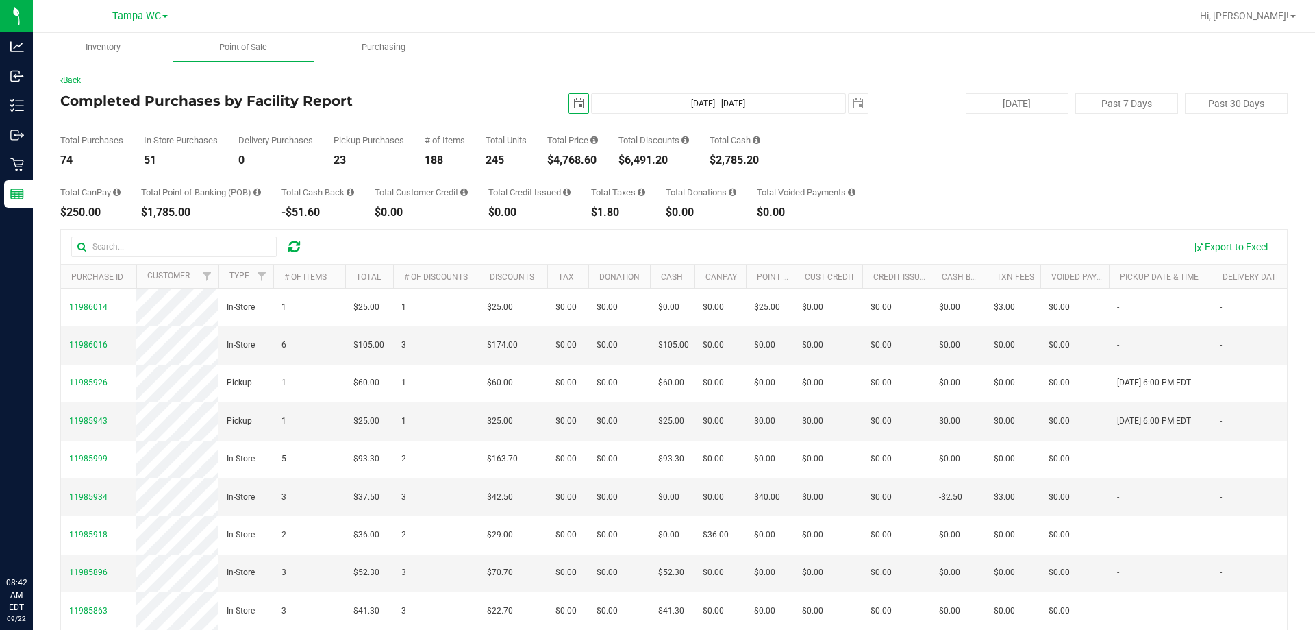  I want to click on div: Total Voided Payments, so click(806, 192).